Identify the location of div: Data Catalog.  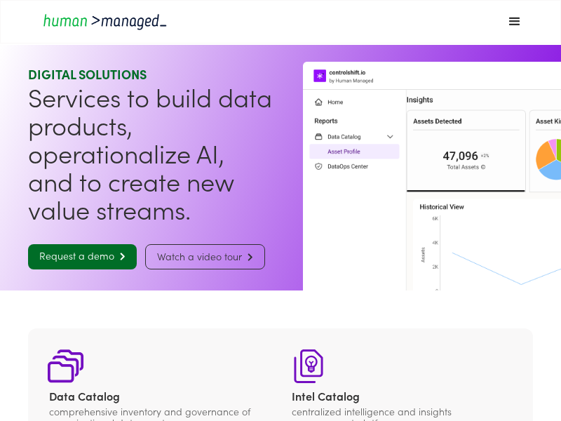
(159, 396).